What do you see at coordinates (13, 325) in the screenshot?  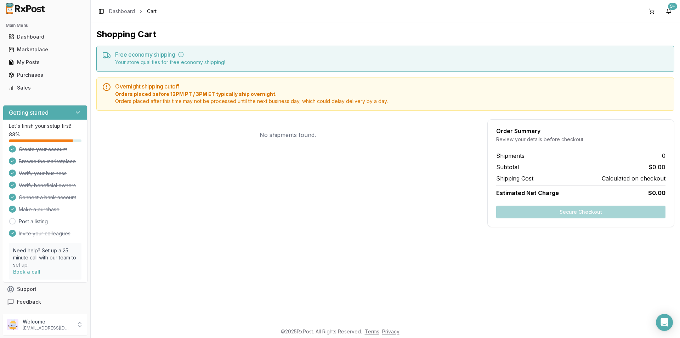 I see `img: User avatar` at bounding box center [13, 325].